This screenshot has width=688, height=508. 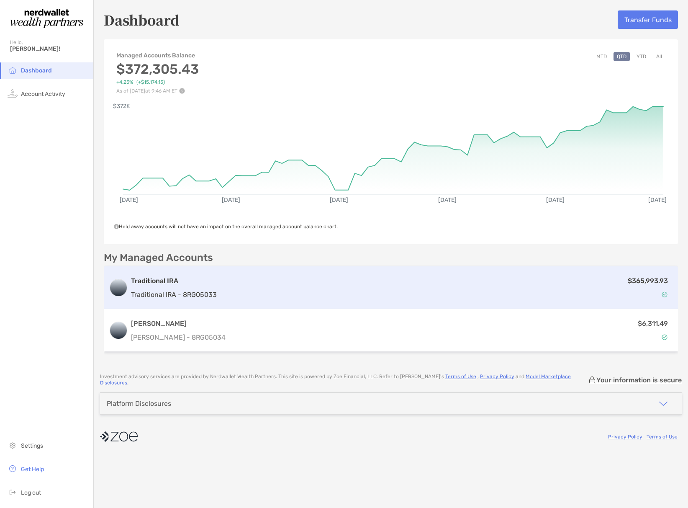 What do you see at coordinates (157, 55) in the screenshot?
I see `h4: Managed Accounts Balance` at bounding box center [157, 55].